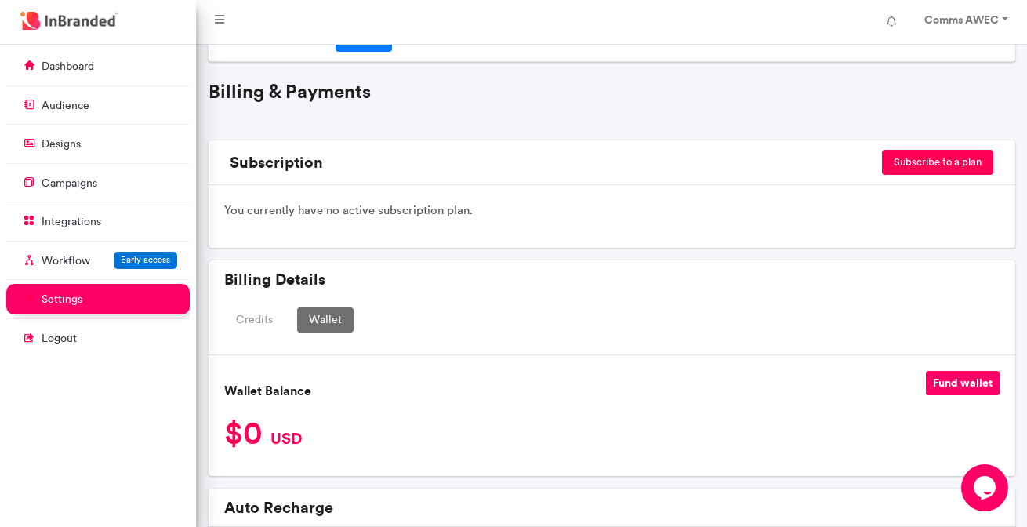  Describe the element at coordinates (98, 66) in the screenshot. I see `a: dashboard` at that location.